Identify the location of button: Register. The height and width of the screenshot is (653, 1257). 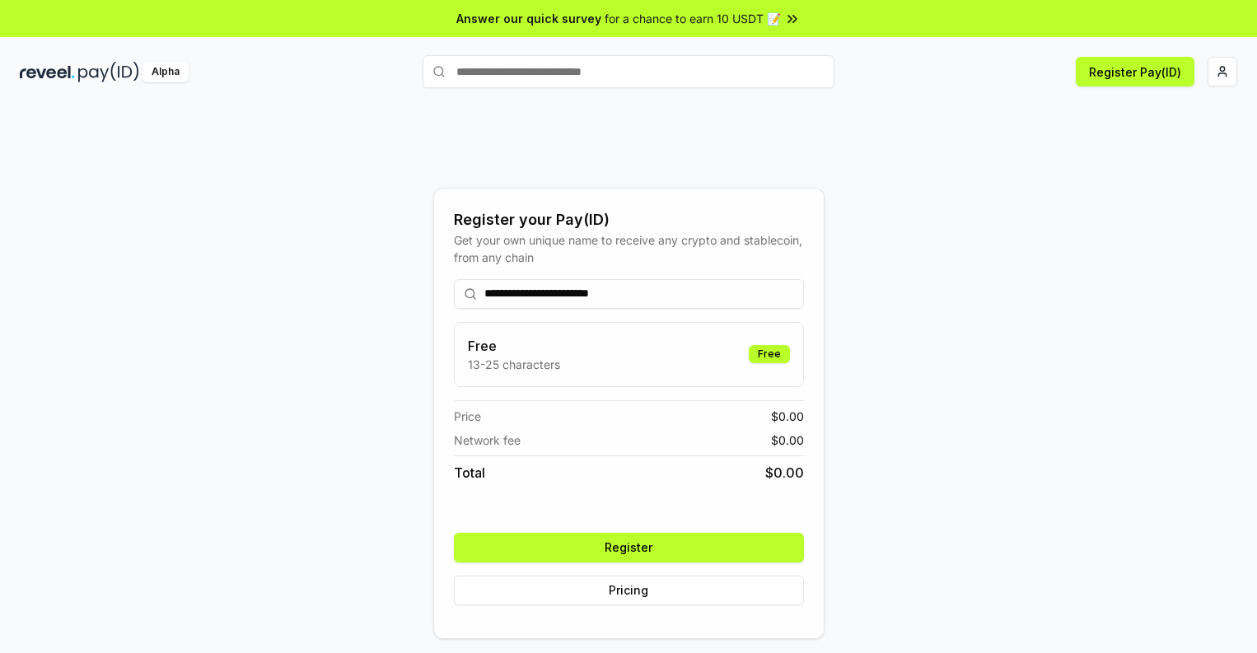
(628, 548).